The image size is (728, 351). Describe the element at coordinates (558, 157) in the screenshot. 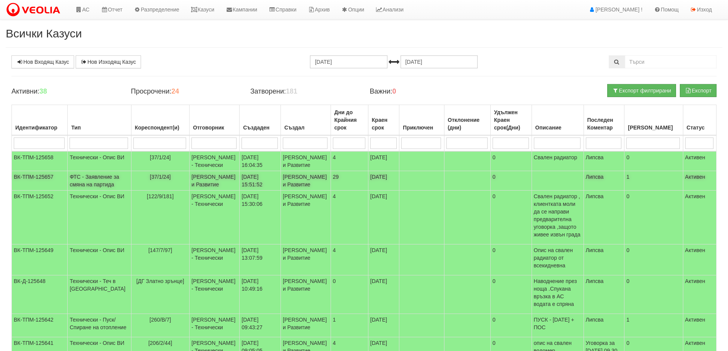

I see `p: Свален радиатор` at that location.